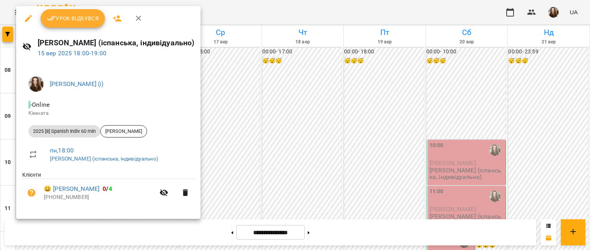  Describe the element at coordinates (31, 193) in the screenshot. I see `button: Візит ще не сплачено. Додати оплату?` at that location.